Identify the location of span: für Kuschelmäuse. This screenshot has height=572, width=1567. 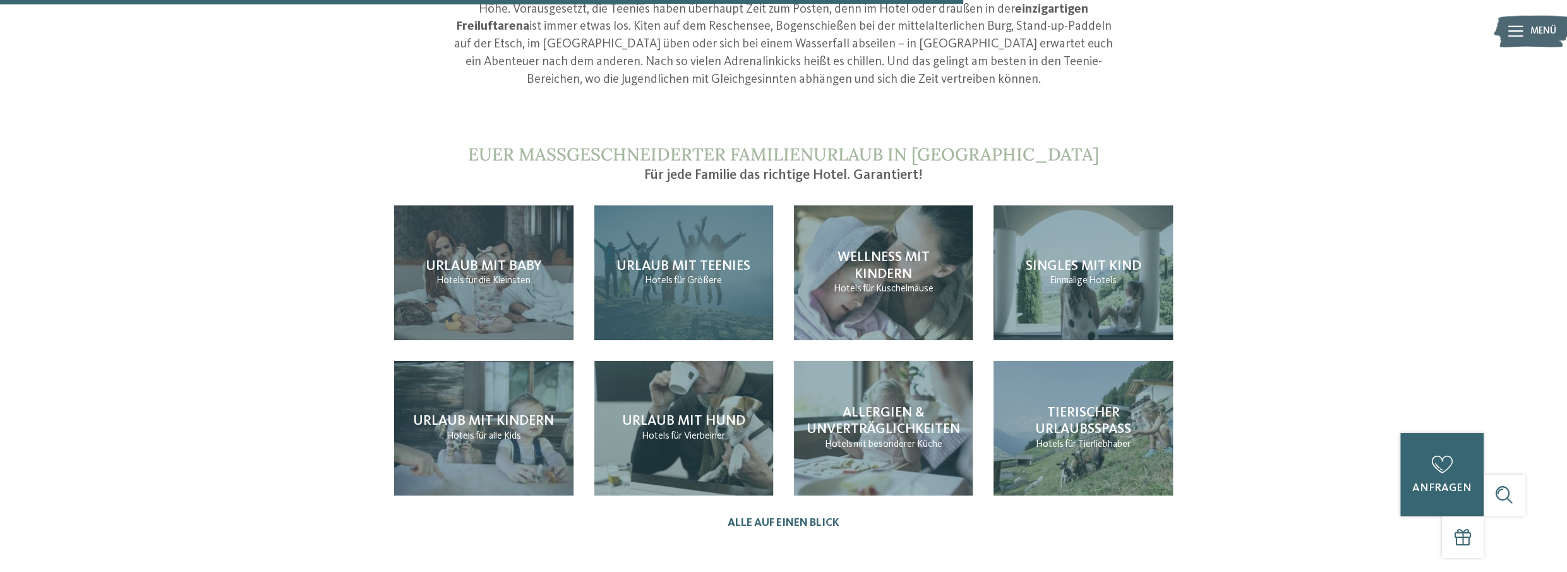
(898, 289).